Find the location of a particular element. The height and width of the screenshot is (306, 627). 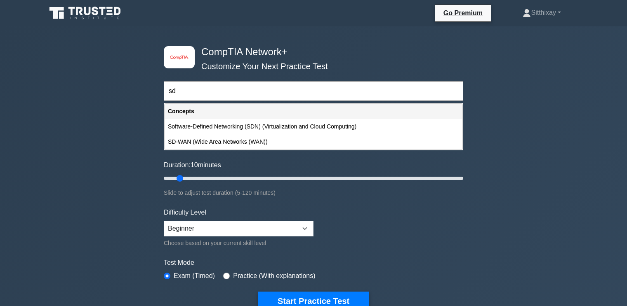

label: Test Mode is located at coordinates (313, 263).